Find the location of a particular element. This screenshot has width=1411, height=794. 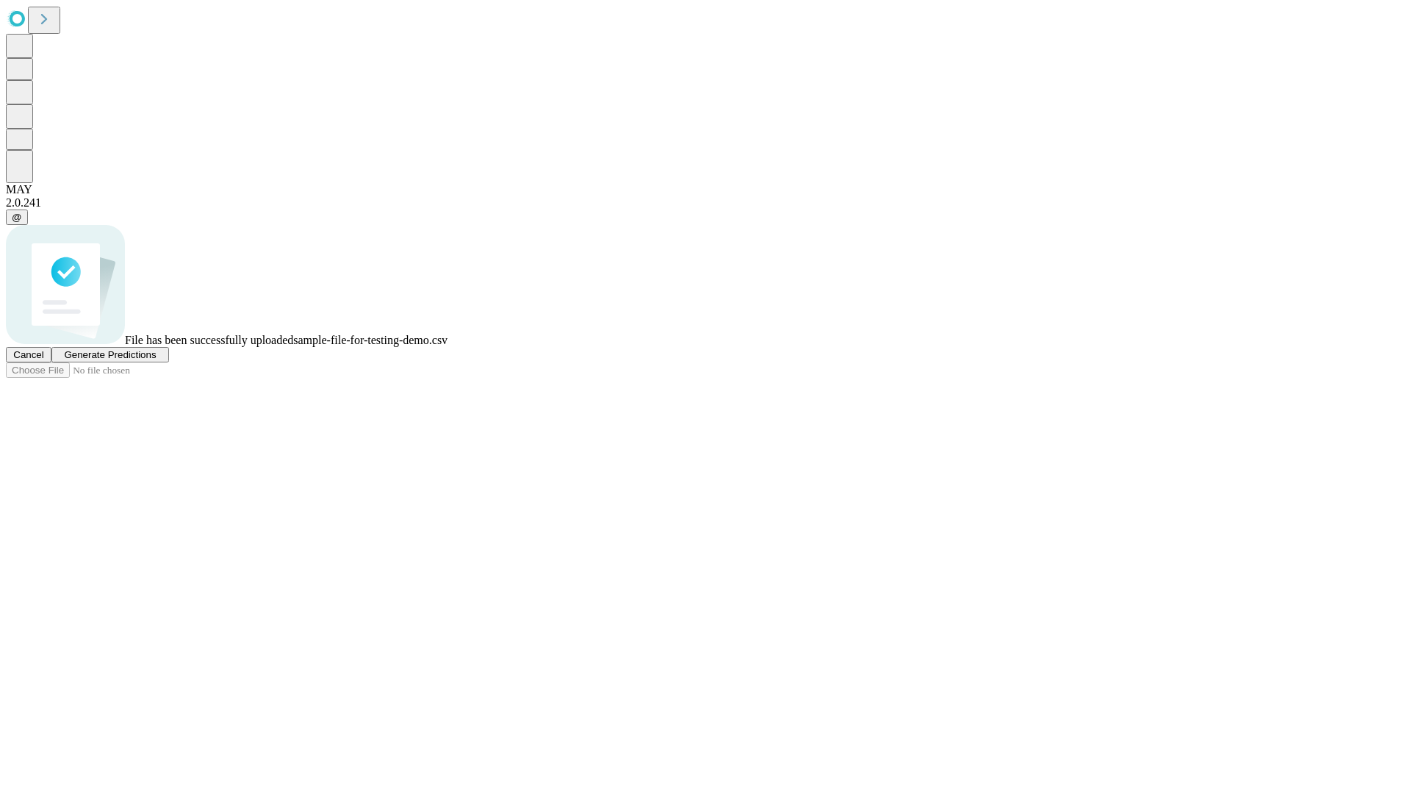

button: Generate Predictions is located at coordinates (110, 354).